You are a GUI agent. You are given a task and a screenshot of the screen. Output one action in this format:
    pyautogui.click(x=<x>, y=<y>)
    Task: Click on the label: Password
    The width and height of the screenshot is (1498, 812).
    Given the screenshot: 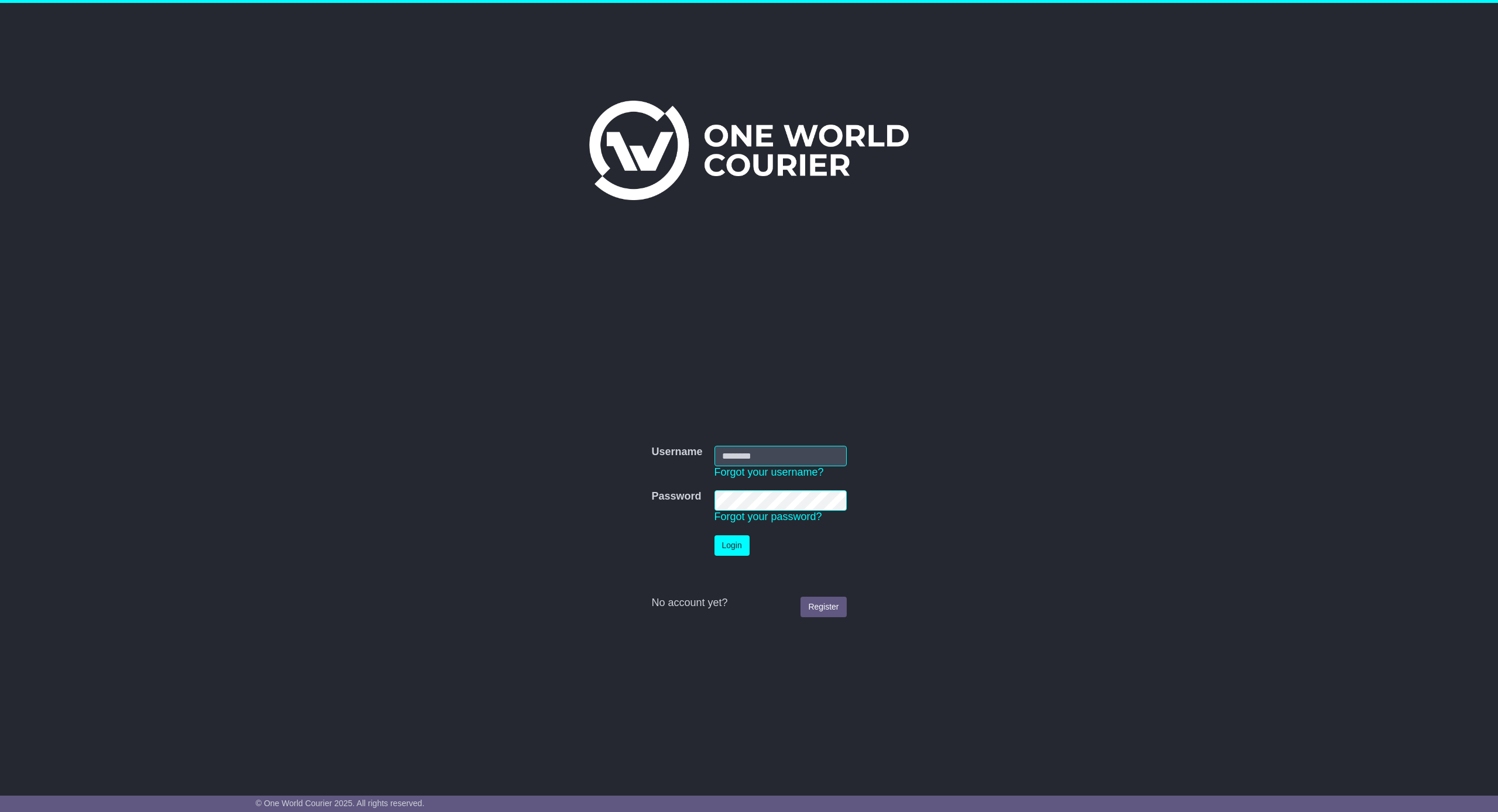 What is the action you would take?
    pyautogui.click(x=676, y=496)
    